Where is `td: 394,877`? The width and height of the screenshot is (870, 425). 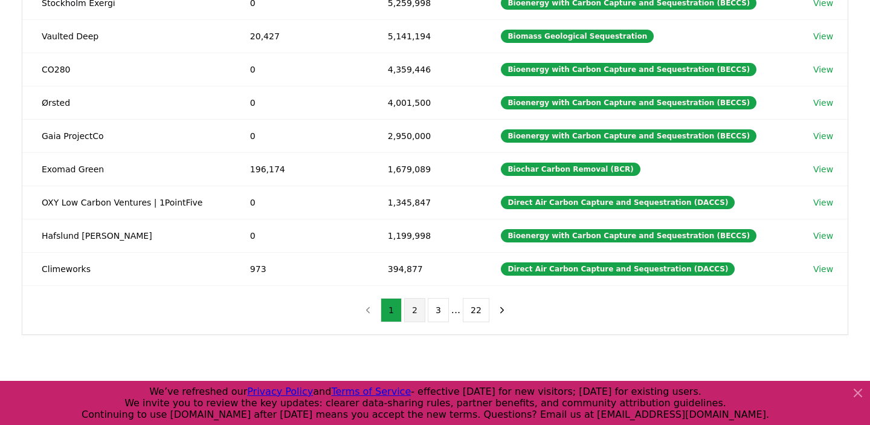 td: 394,877 is located at coordinates (425, 268).